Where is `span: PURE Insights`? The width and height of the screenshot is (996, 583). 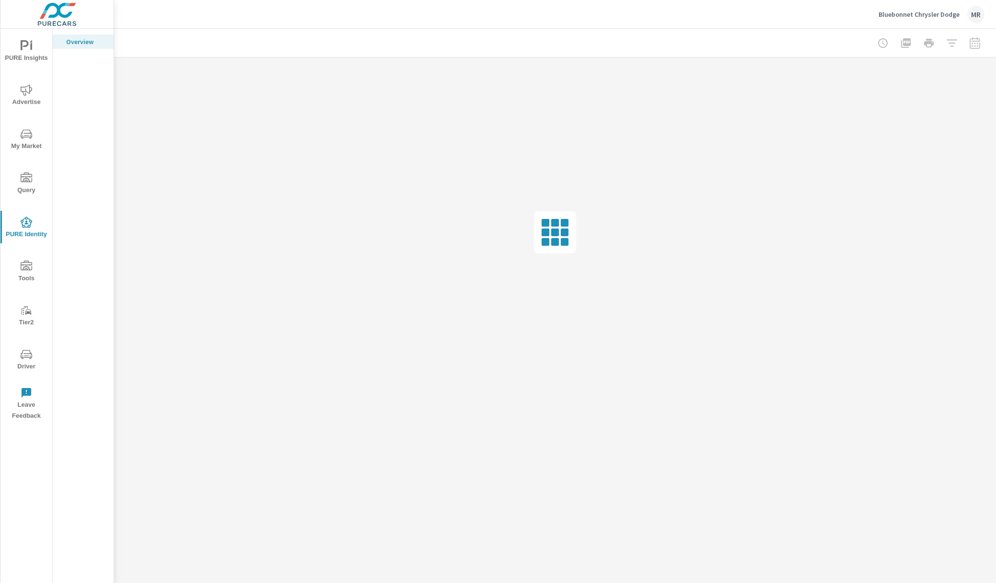 span: PURE Insights is located at coordinates (26, 52).